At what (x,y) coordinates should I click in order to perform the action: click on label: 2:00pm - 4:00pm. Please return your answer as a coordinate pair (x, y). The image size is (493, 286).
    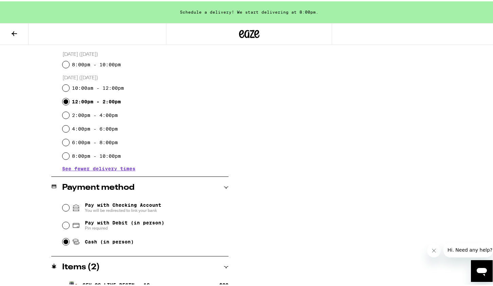
    Looking at the image, I should click on (95, 114).